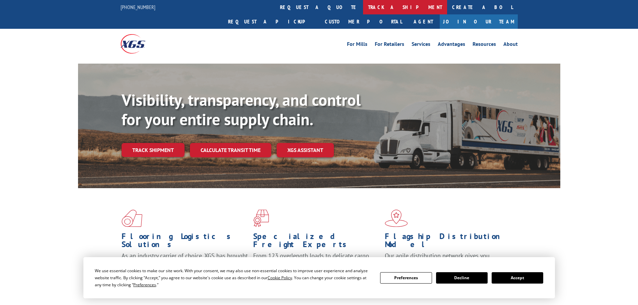  Describe the element at coordinates (145, 285) in the screenshot. I see `span: Preferences` at that location.